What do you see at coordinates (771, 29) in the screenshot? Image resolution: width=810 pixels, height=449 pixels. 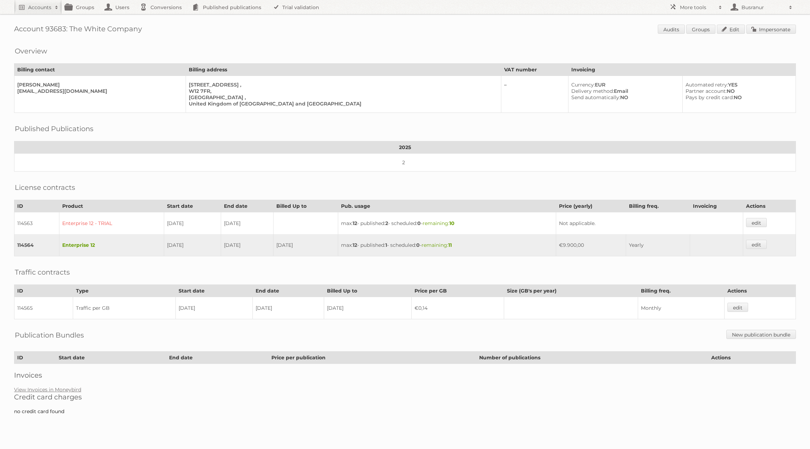 I see `a: Impersonate` at bounding box center [771, 29].